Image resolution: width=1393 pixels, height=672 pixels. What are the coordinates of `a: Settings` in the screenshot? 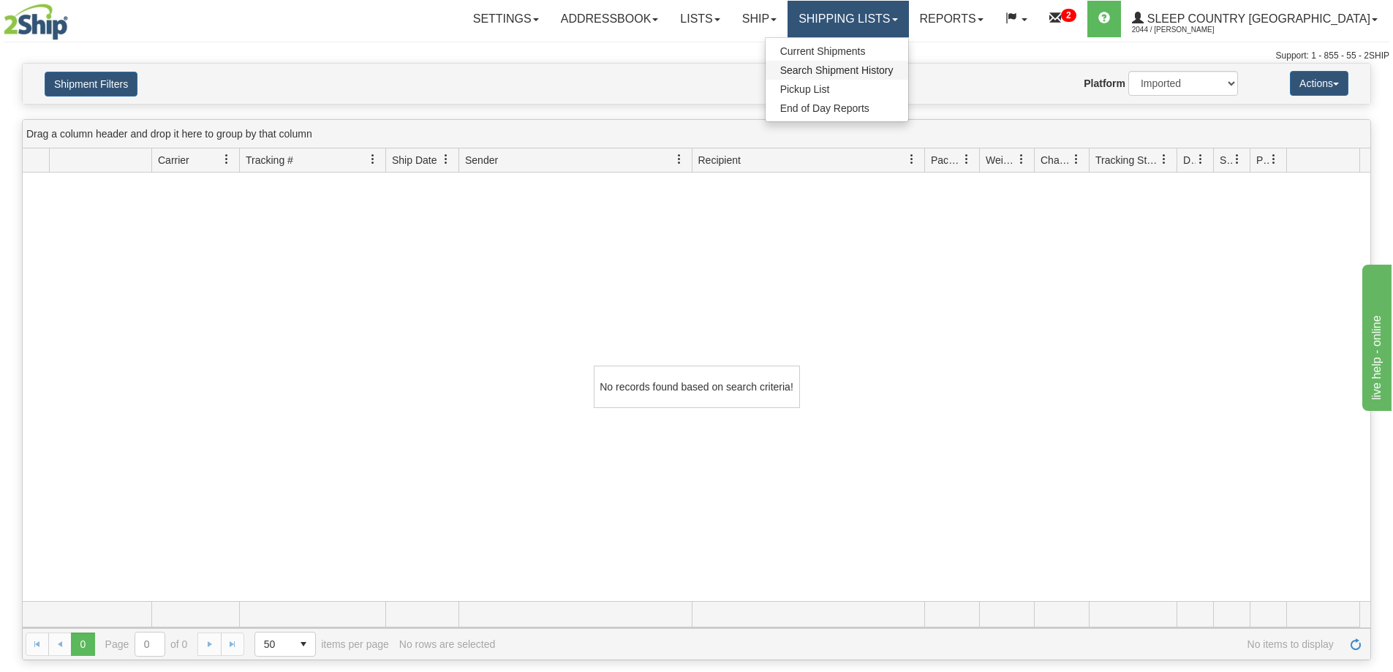 It's located at (506, 19).